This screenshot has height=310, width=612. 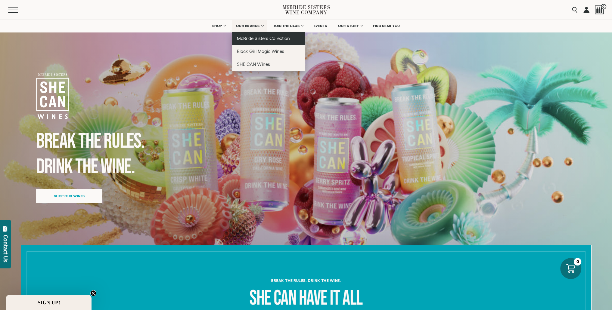 I want to click on span: OUR BRANDS, so click(x=248, y=26).